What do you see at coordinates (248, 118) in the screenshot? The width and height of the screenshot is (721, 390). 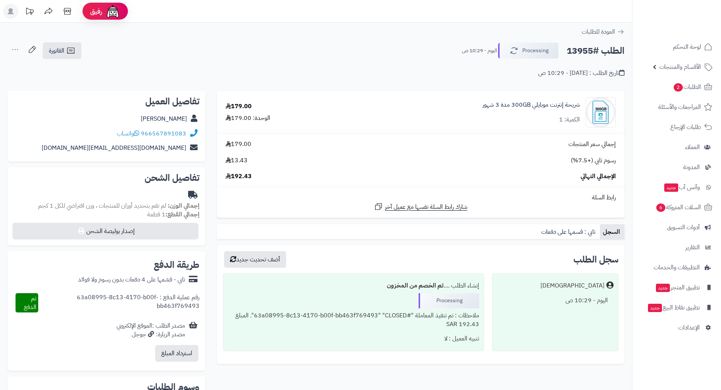 I see `div: الوحدة: 179.00` at bounding box center [248, 118].